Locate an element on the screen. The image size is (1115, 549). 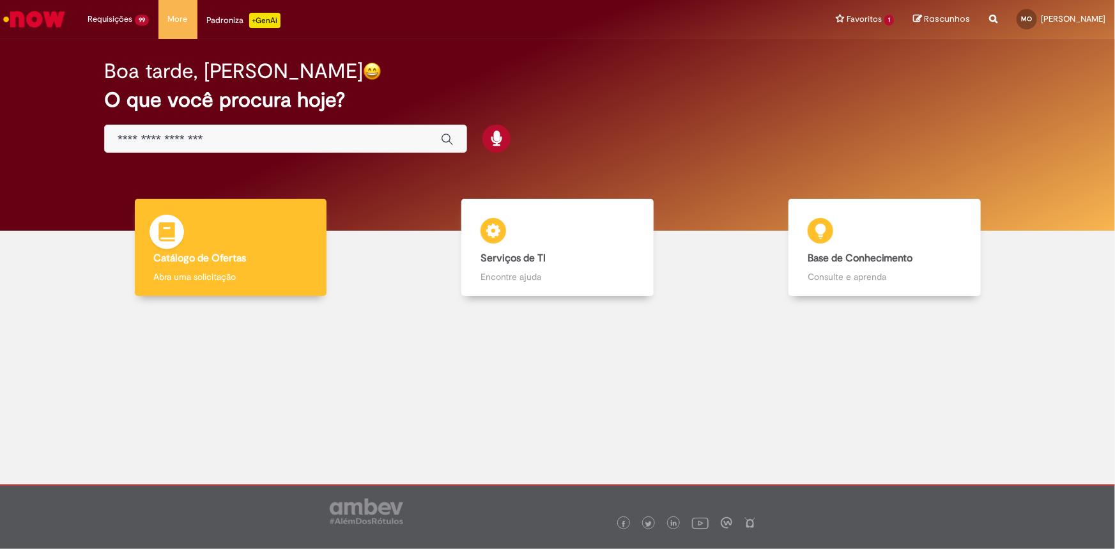
b: Base de Conhecimento is located at coordinates (860, 258).